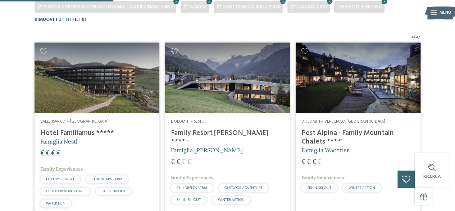 The height and width of the screenshot is (211, 455). I want to click on span: Dolomiti – Sesto, so click(188, 121).